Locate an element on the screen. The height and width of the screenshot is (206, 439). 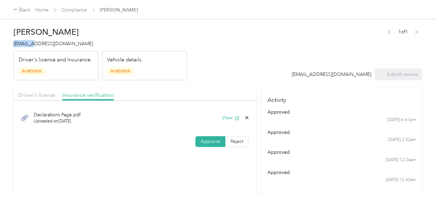
a: Compliance is located at coordinates (74, 10).